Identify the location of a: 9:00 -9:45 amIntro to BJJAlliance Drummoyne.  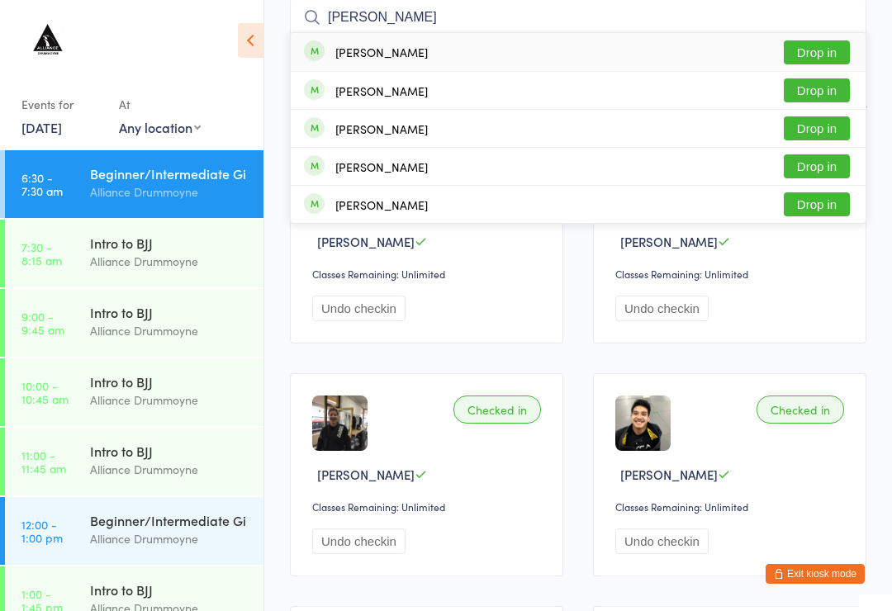
(134, 323).